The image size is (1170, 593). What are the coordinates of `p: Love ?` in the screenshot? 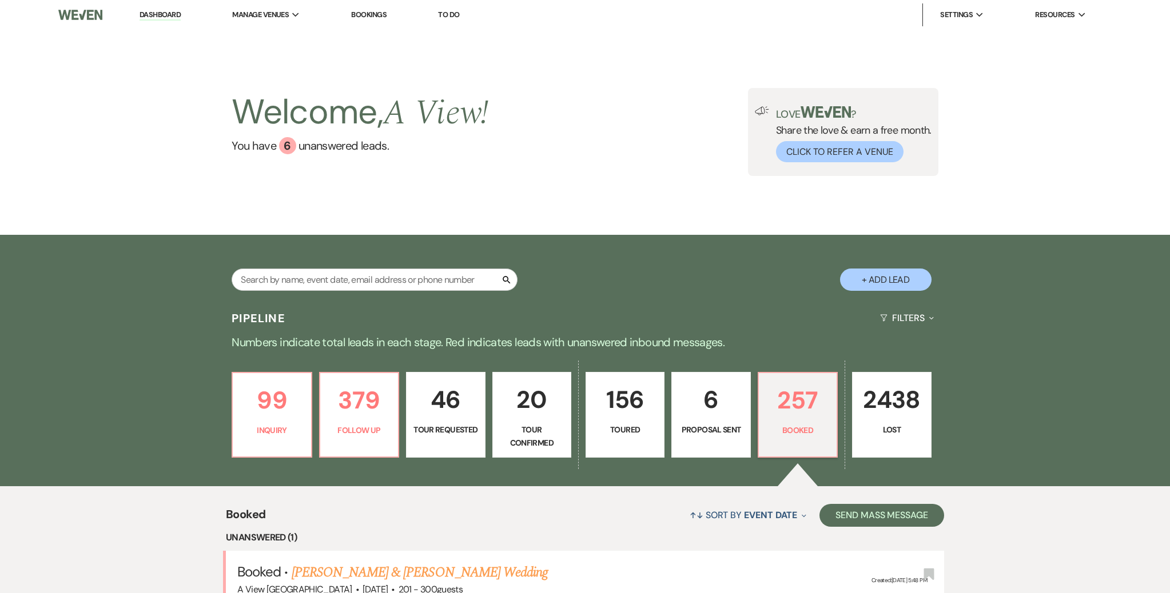 It's located at (853, 113).